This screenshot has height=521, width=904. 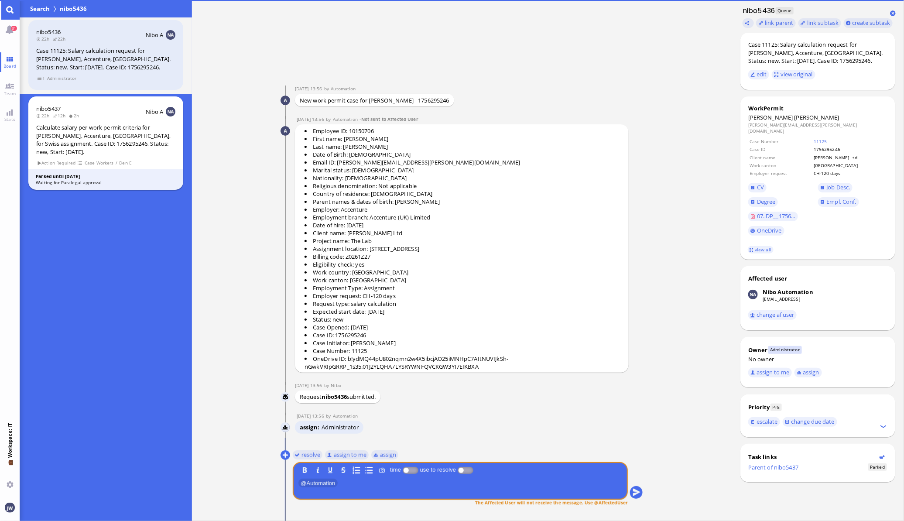 I want to click on span: Case Workers, so click(x=99, y=163).